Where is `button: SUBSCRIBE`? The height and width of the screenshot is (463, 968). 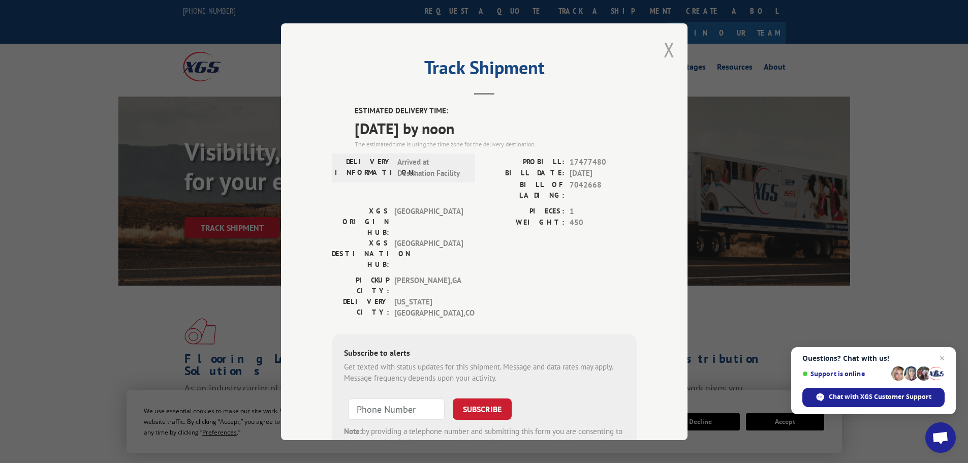 button: SUBSCRIBE is located at coordinates (482, 409).